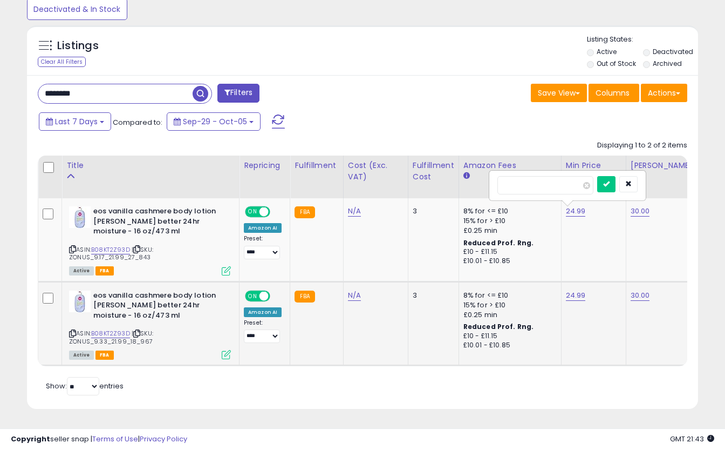 The width and height of the screenshot is (725, 450). Describe the element at coordinates (613, 93) in the screenshot. I see `span: Columns` at that location.